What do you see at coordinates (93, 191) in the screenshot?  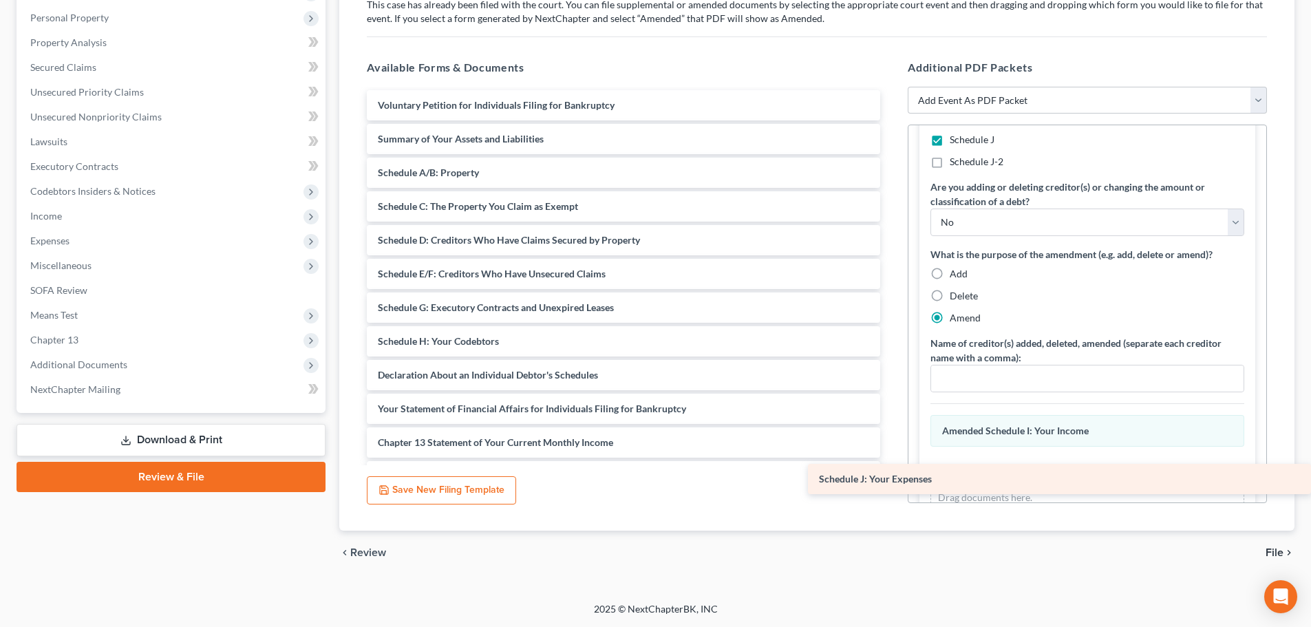 I see `span: Codebtors Insiders & Notices` at bounding box center [93, 191].